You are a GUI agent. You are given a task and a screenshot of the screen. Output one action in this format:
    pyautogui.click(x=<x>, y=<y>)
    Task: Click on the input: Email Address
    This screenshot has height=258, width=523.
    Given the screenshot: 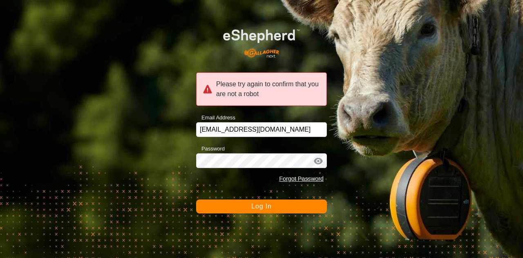 What is the action you would take?
    pyautogui.click(x=261, y=130)
    